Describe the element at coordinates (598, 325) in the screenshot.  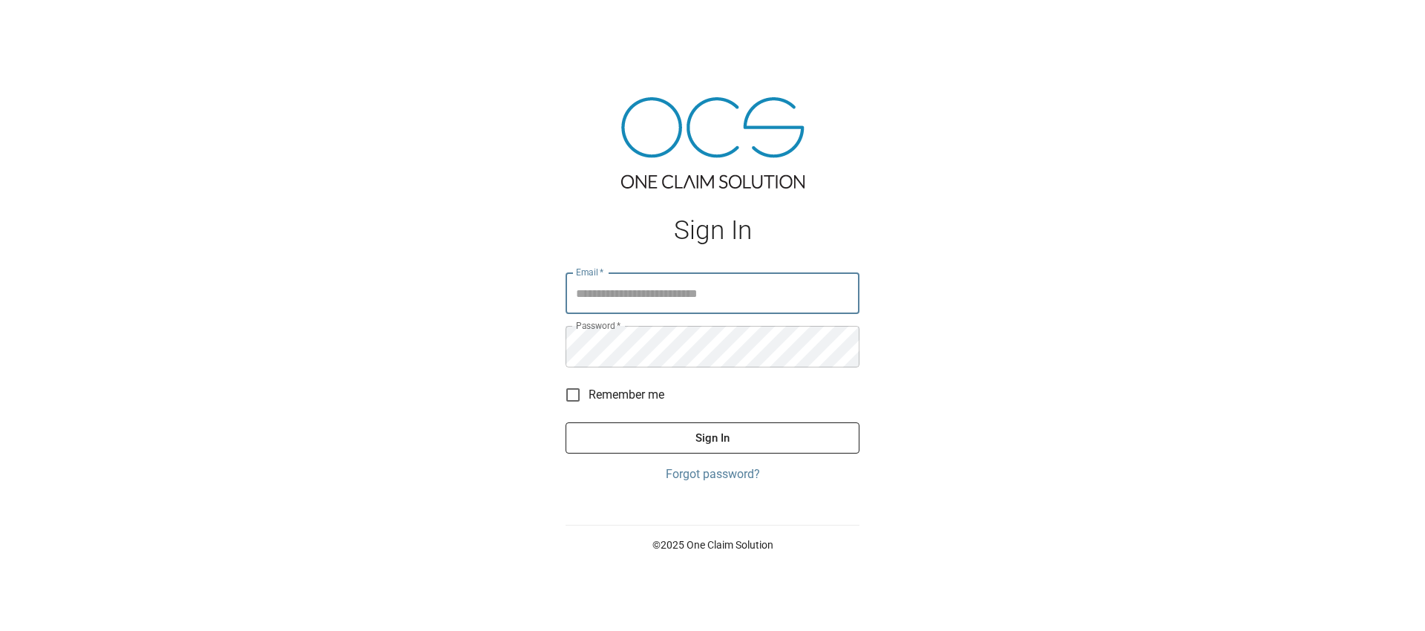
I see `label: Password` at that location.